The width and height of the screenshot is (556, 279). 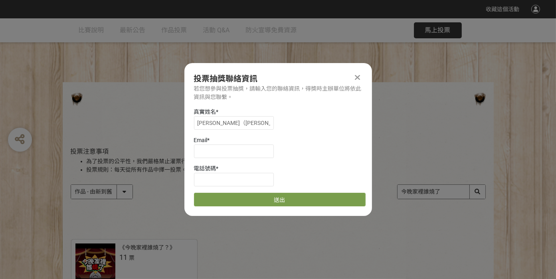 I want to click on input: 搜尋作品, so click(x=441, y=192).